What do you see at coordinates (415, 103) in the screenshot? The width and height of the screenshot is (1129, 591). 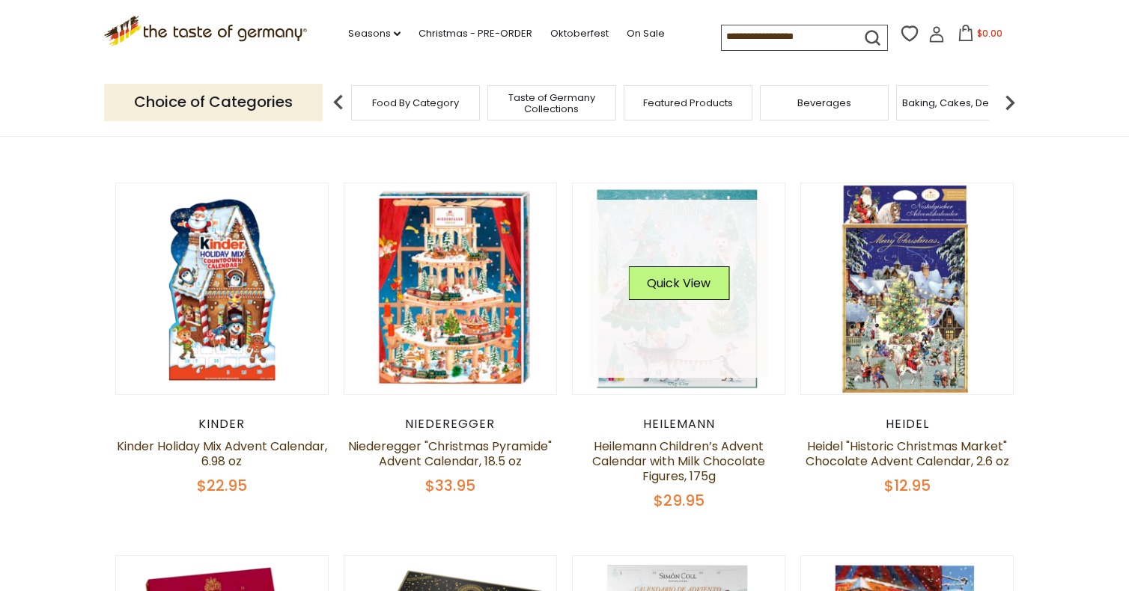 I see `span: Food By Category` at bounding box center [415, 103].